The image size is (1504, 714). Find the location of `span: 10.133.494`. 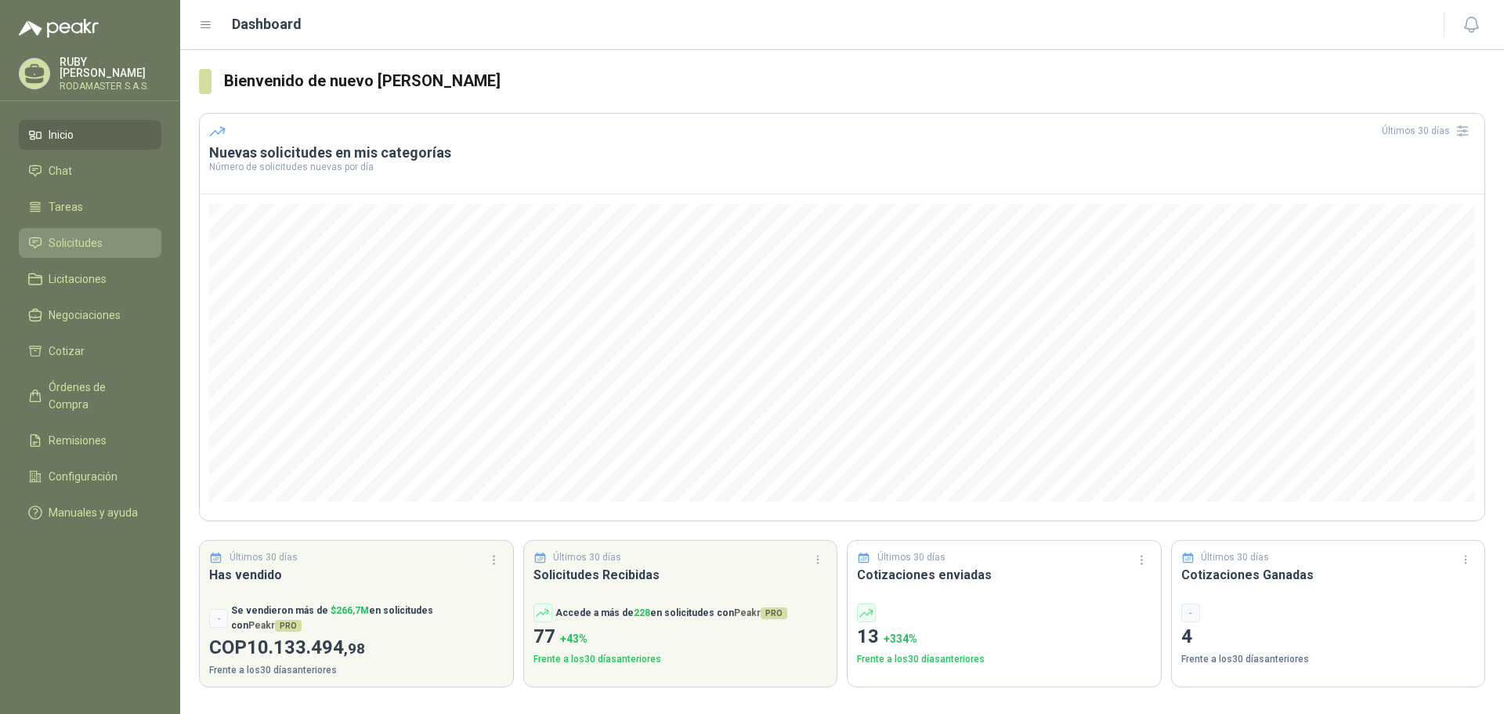

span: 10.133.494 is located at coordinates (305, 647).